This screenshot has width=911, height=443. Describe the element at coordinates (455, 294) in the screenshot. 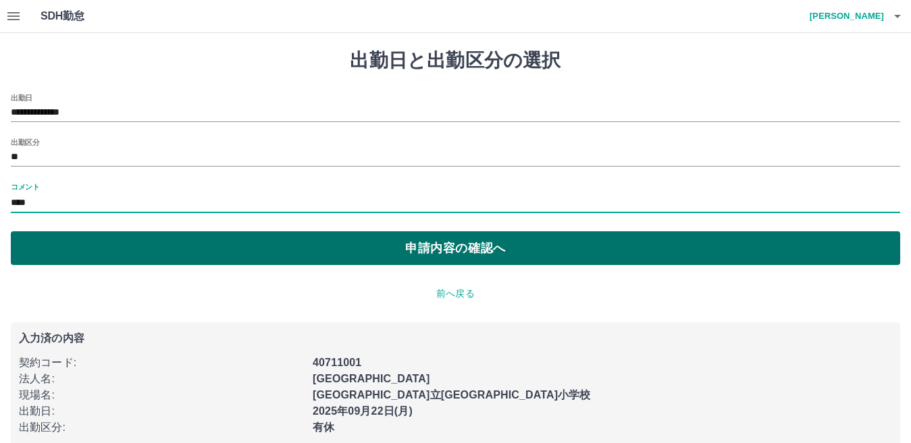

I see `p: 前へ戻る` at that location.